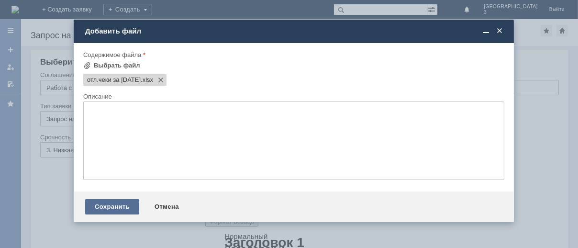 This screenshot has width=578, height=248. Describe the element at coordinates (500, 31) in the screenshot. I see `span: Закрыть` at that location.